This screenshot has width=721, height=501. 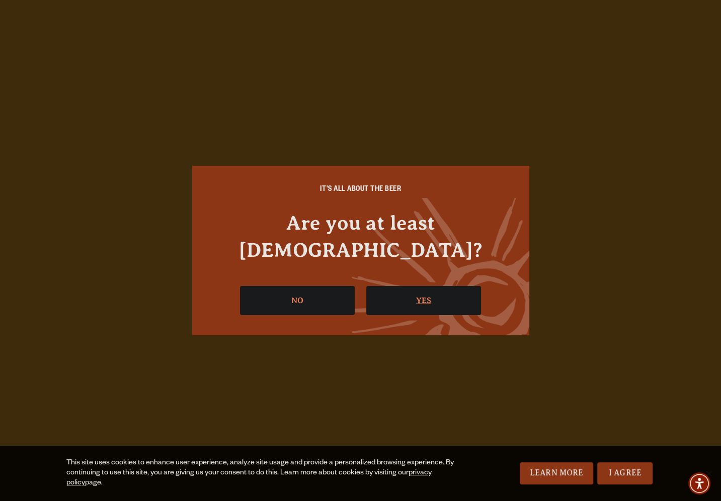 What do you see at coordinates (361, 191) in the screenshot?
I see `h6: IT'S ALL ABOUT THE BEER` at bounding box center [361, 191].